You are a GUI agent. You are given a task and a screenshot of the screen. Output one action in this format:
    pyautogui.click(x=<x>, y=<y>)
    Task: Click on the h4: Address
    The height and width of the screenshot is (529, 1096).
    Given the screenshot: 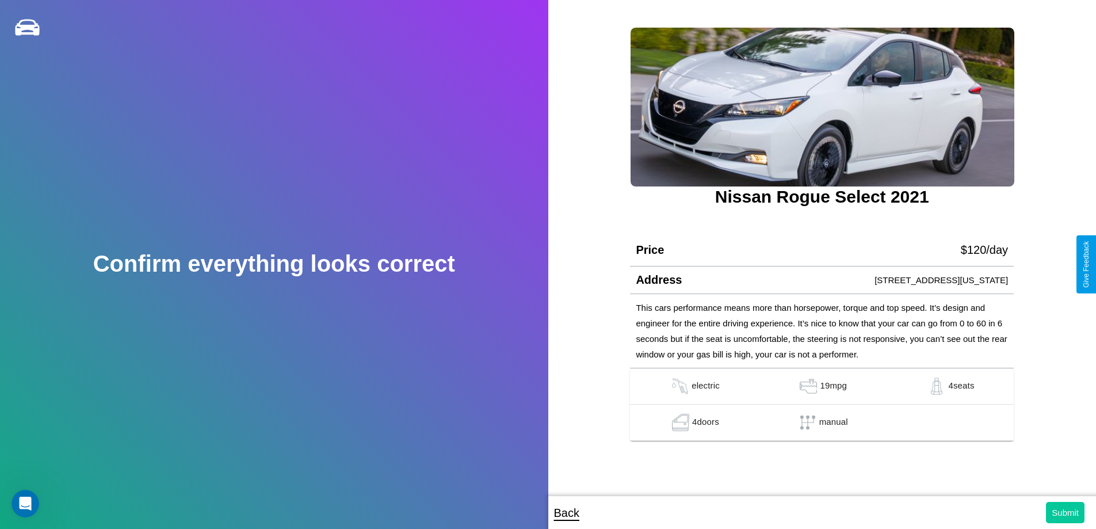 What is the action you would take?
    pyautogui.click(x=658, y=279)
    